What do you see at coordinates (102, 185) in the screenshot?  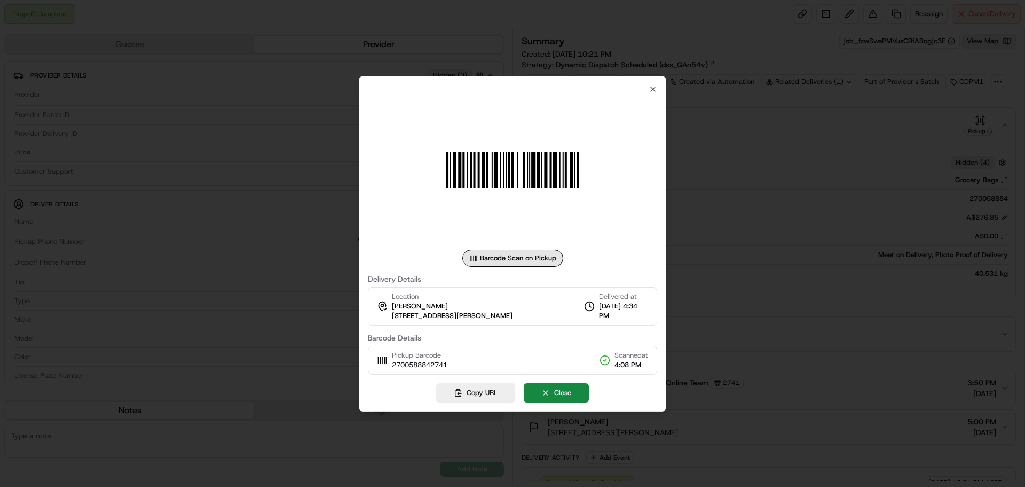 I see `a: Powered byPylon` at bounding box center [102, 185].